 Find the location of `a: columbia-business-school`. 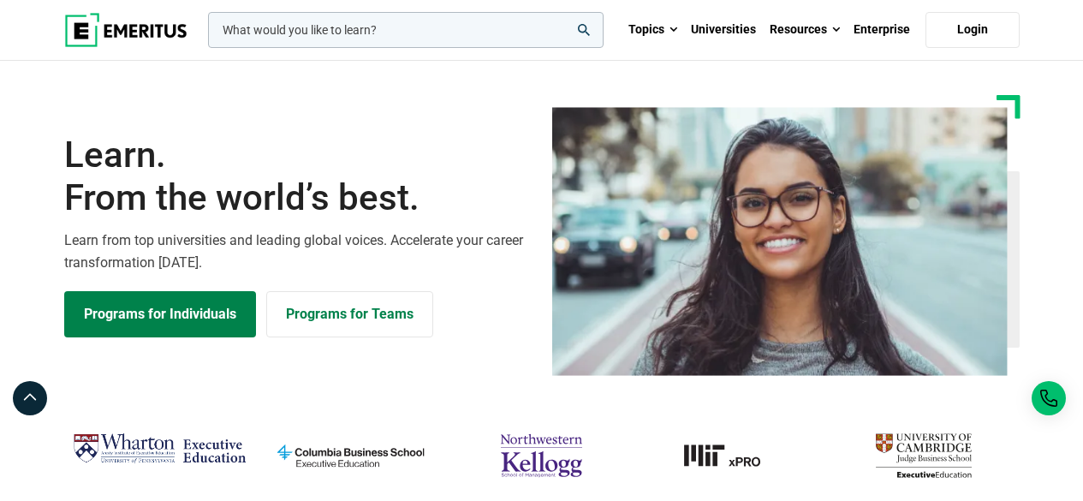

a: columbia-business-school is located at coordinates (350, 456).